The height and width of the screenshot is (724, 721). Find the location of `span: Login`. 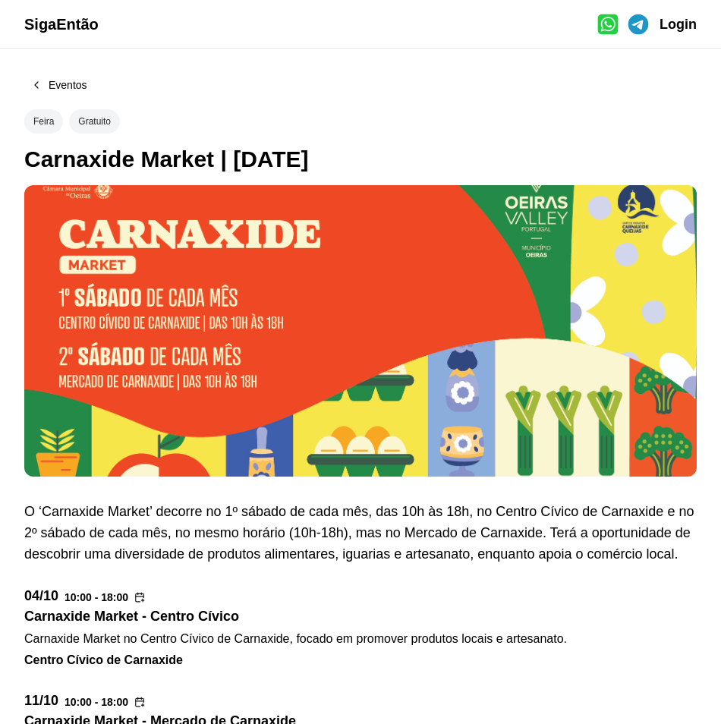

span: Login is located at coordinates (677, 24).